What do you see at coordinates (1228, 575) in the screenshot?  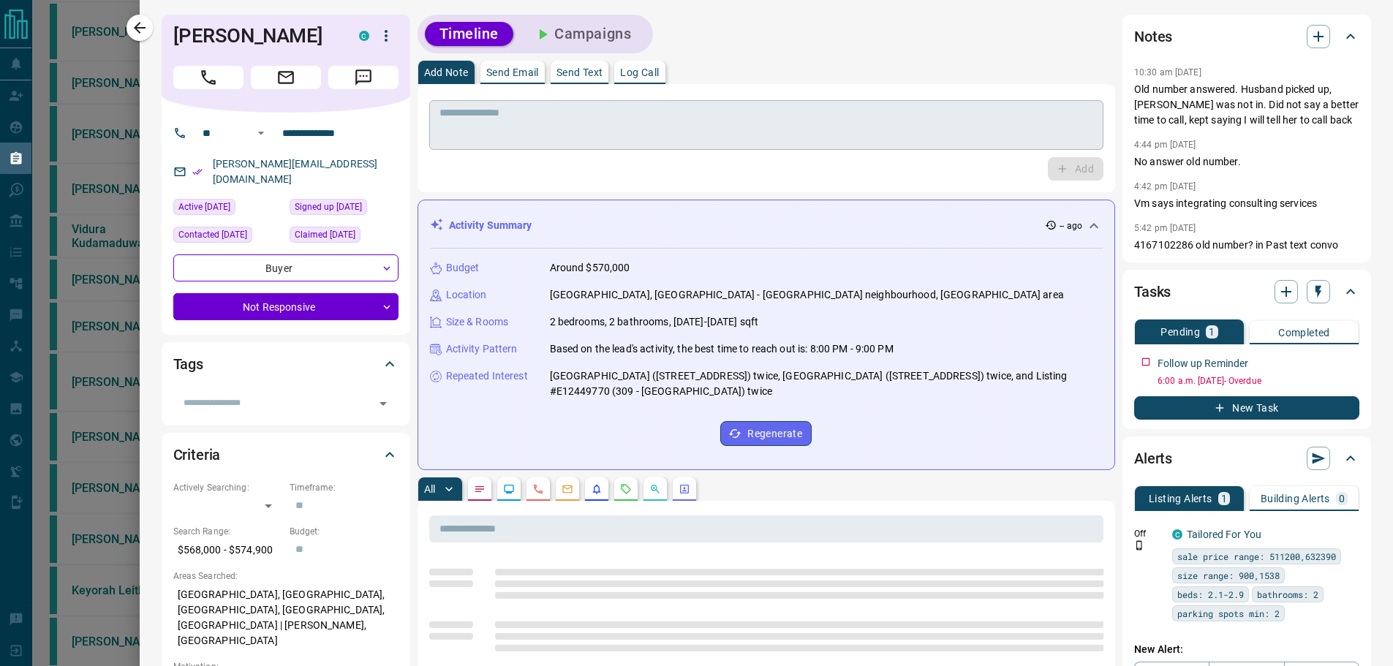 I see `span: size range: 900,1538` at bounding box center [1228, 575].